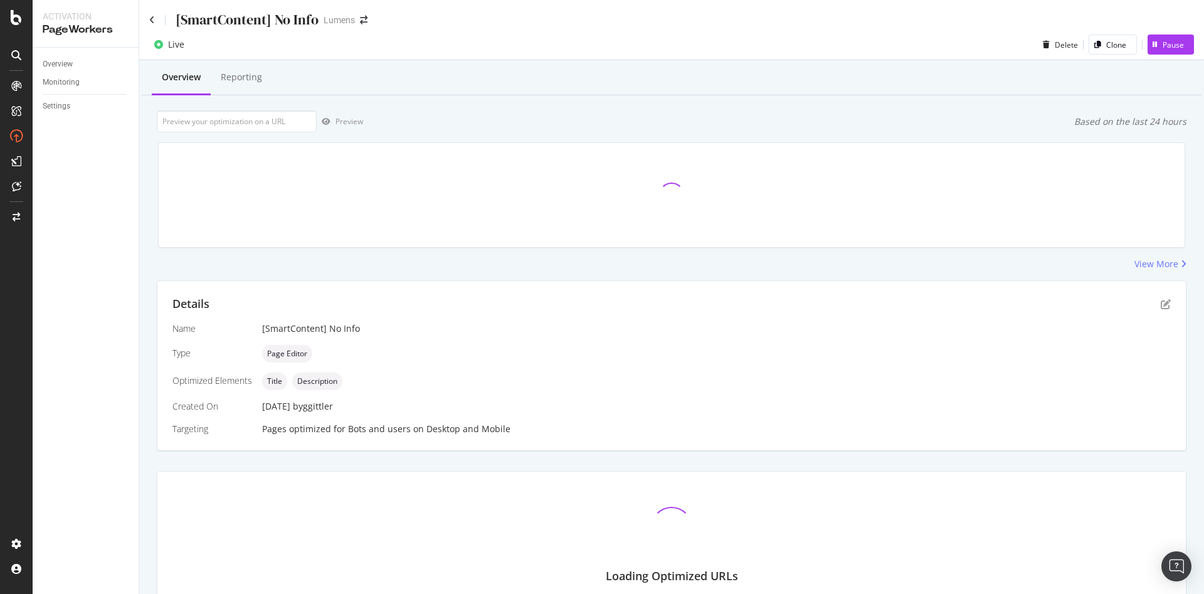  I want to click on a: Settings, so click(86, 106).